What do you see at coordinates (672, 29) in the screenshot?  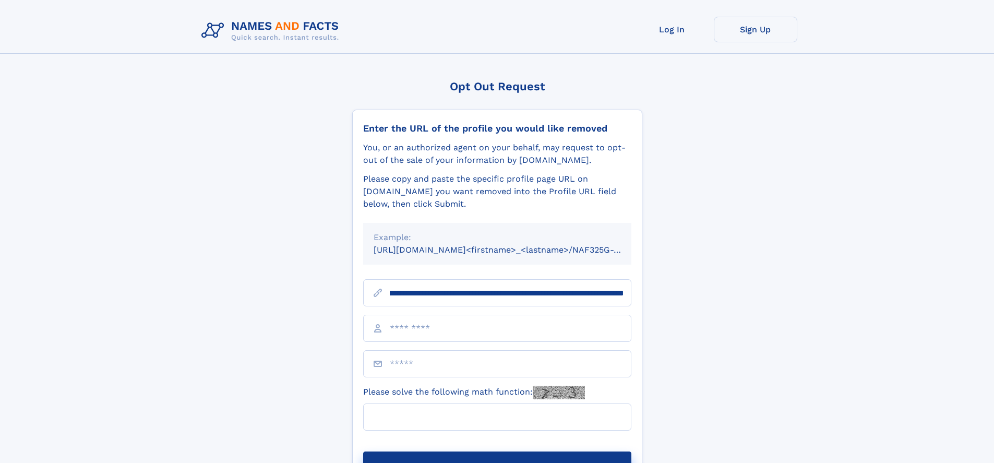 I see `a: Log In` at bounding box center [672, 29].